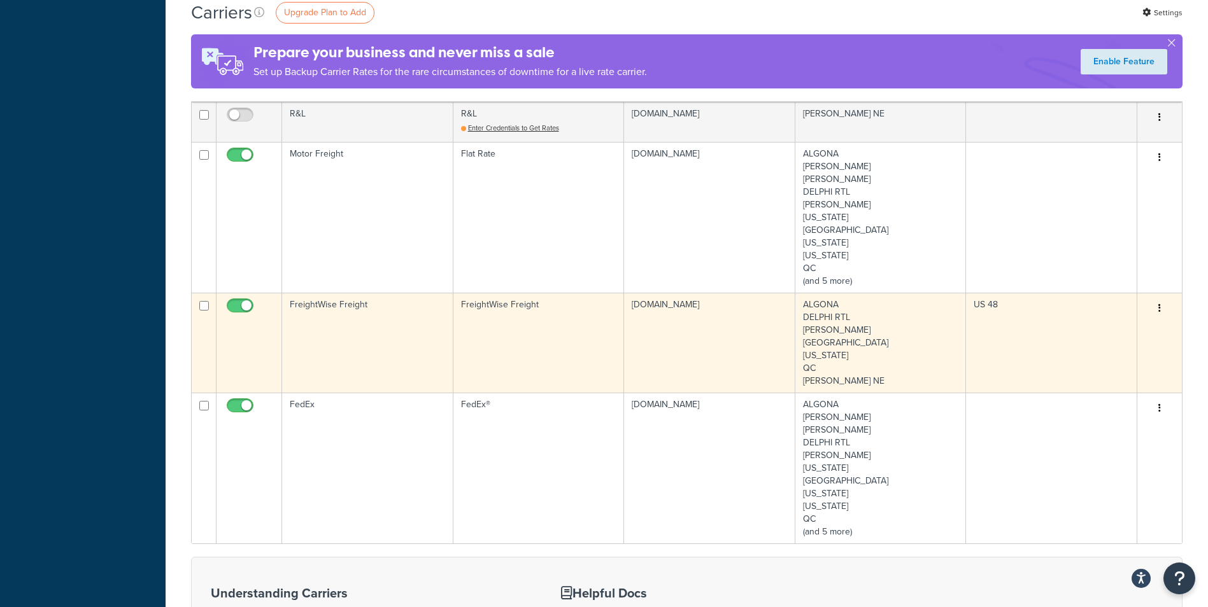 This screenshot has height=607, width=1208. What do you see at coordinates (1124, 62) in the screenshot?
I see `a: Enable Feature` at bounding box center [1124, 62].